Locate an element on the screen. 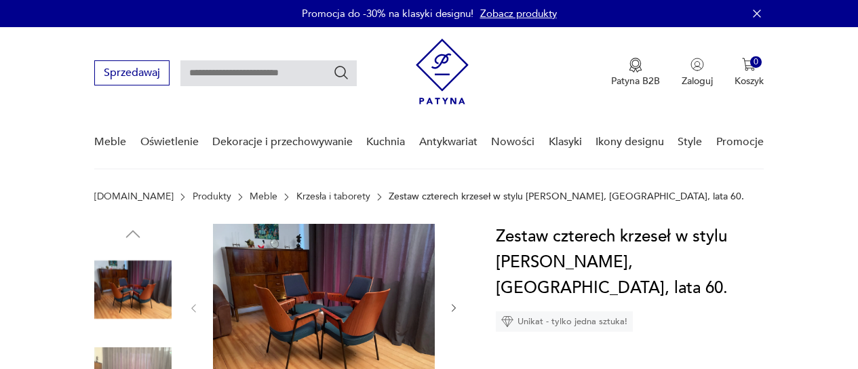 This screenshot has height=369, width=858. img: Zdjęcie produktu Zestaw czterech krzeseł w stylu Hanno Von Gustedta, Austria, lata 60. is located at coordinates (133, 290).